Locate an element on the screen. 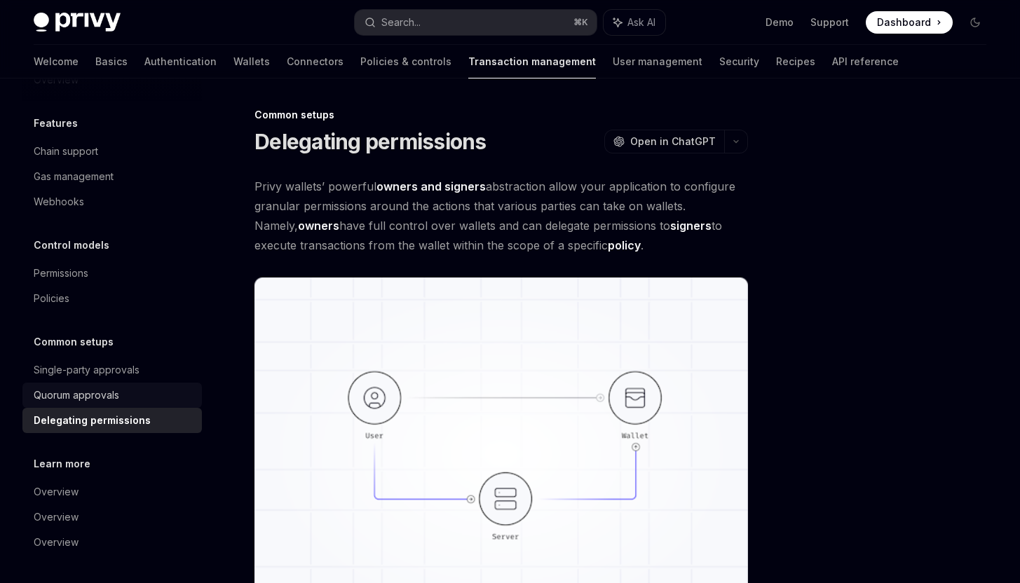 This screenshot has height=583, width=1020. span: ⌘ K is located at coordinates (580, 22).